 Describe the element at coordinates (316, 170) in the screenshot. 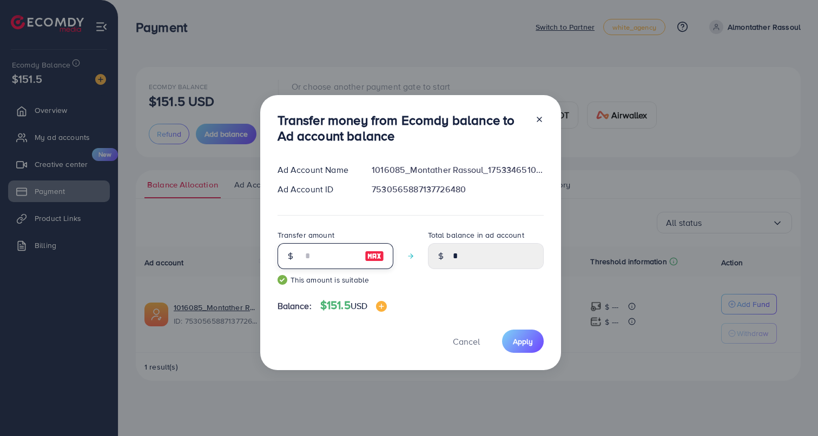

I see `div: Ad Account Name` at that location.